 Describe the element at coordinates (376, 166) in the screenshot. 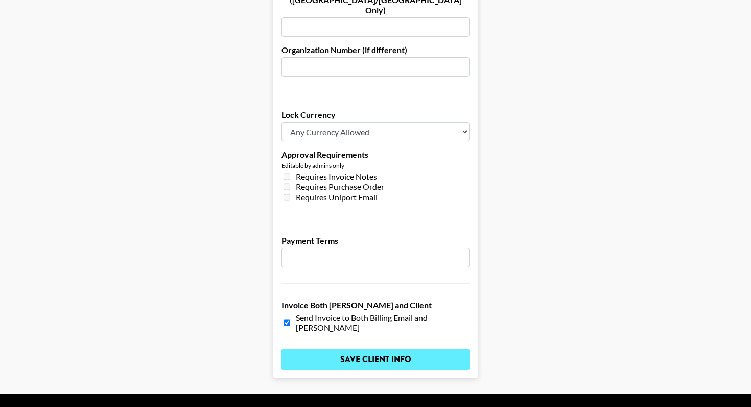

I see `div: Editable by admins only` at that location.